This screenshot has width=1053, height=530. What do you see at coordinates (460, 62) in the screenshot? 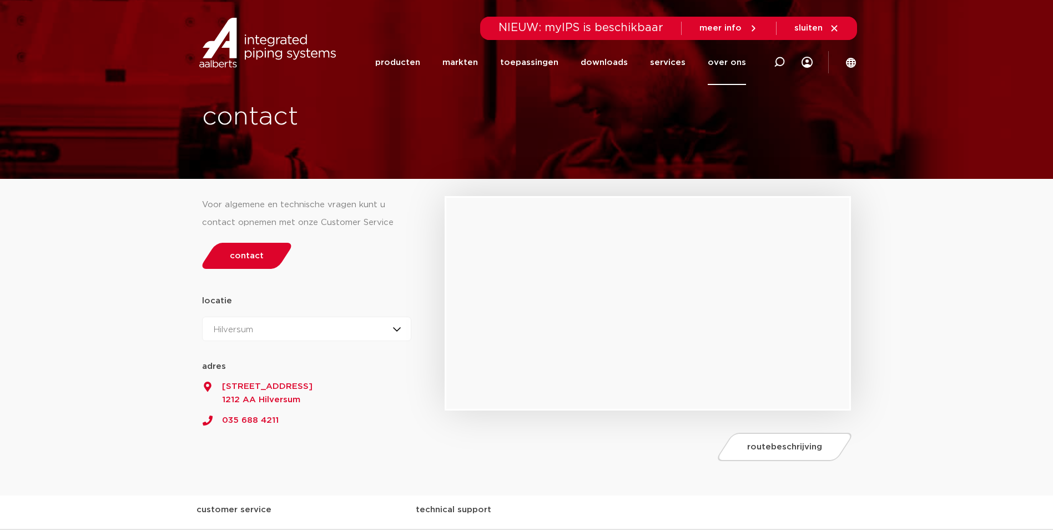
I see `a: markten` at bounding box center [460, 62].